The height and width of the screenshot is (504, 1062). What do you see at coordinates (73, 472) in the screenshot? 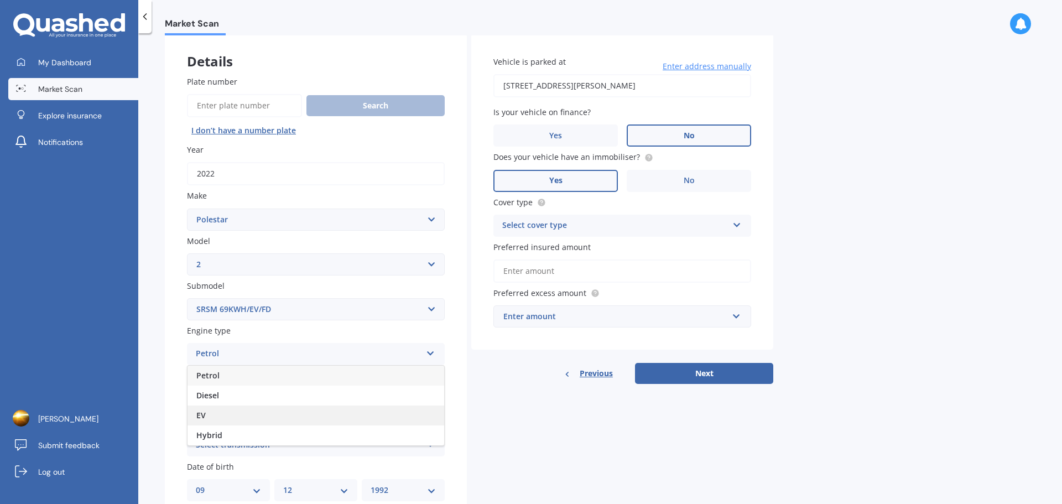
I see `a: Log out` at bounding box center [73, 472].